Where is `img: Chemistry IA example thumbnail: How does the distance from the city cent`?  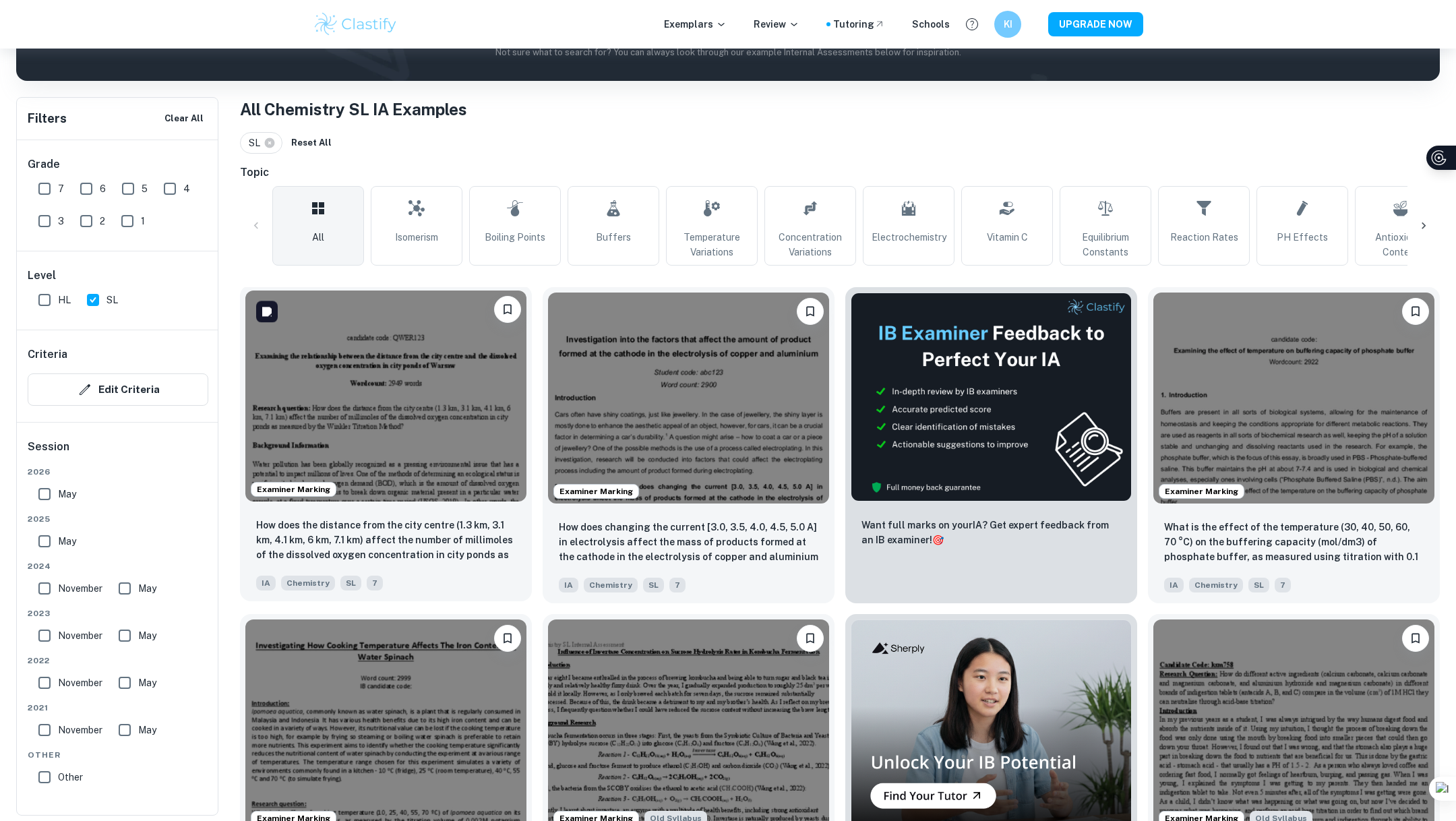
img: Chemistry IA example thumbnail: How does the distance from the city cent is located at coordinates (386, 396).